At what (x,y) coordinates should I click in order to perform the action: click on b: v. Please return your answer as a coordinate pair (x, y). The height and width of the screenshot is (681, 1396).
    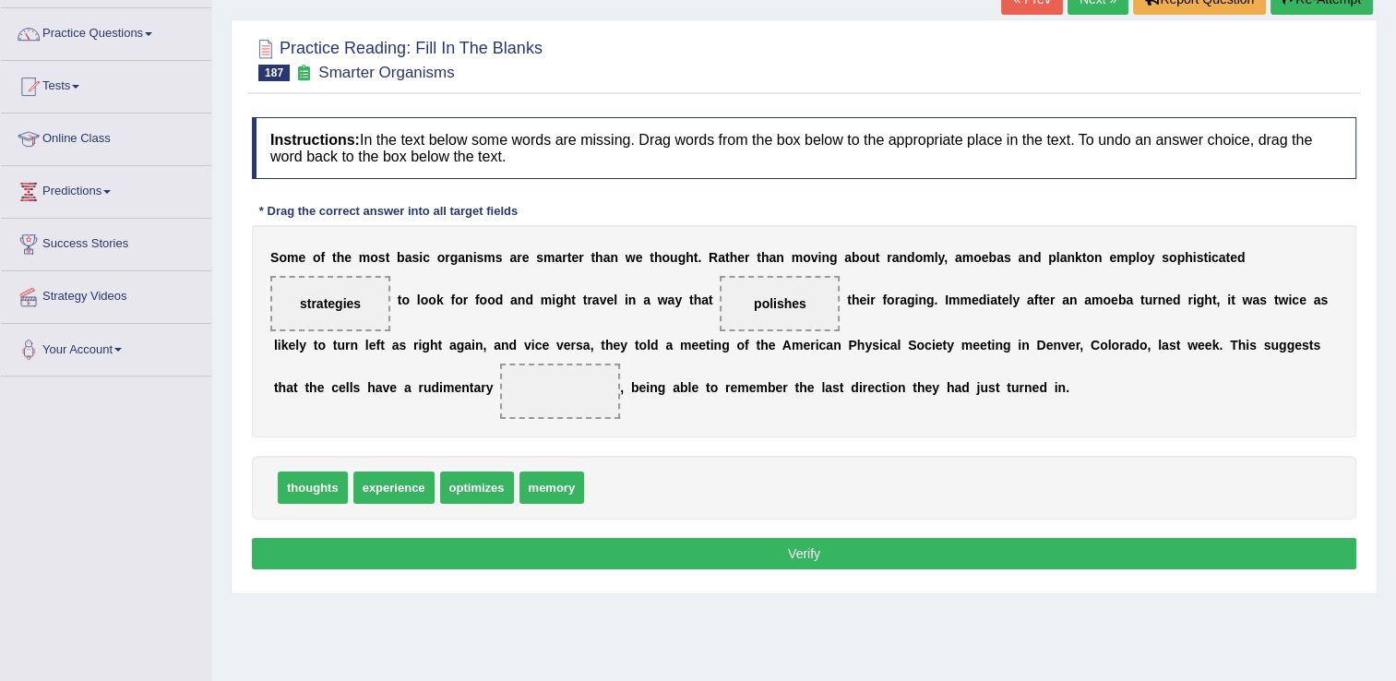
    Looking at the image, I should click on (815, 257).